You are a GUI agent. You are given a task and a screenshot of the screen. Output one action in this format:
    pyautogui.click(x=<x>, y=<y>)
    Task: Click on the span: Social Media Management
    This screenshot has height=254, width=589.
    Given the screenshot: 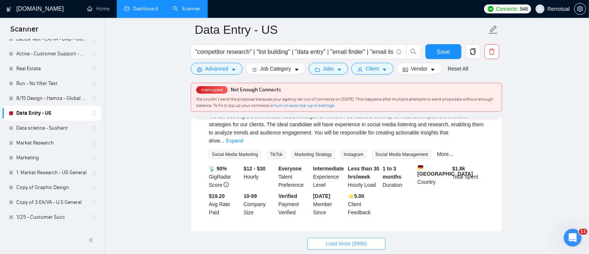 What is the action you would take?
    pyautogui.click(x=402, y=154)
    